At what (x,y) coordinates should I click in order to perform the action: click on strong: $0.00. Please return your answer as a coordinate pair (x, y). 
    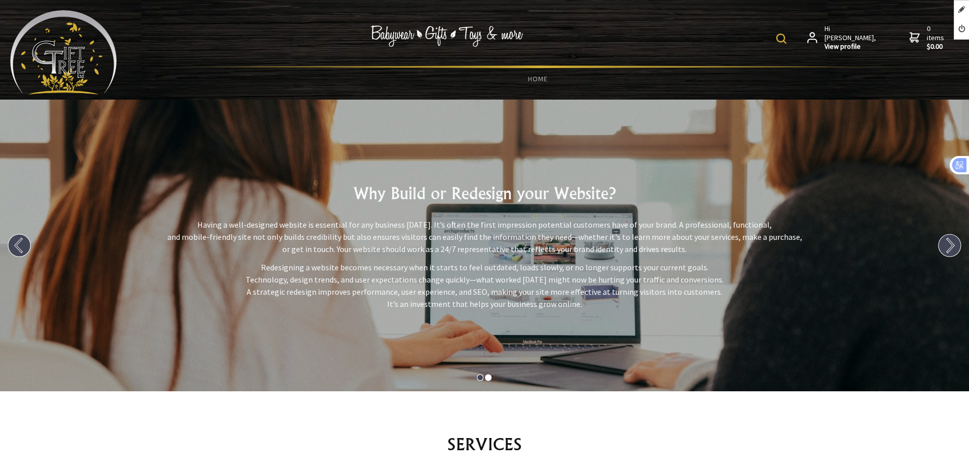
    Looking at the image, I should click on (936, 47).